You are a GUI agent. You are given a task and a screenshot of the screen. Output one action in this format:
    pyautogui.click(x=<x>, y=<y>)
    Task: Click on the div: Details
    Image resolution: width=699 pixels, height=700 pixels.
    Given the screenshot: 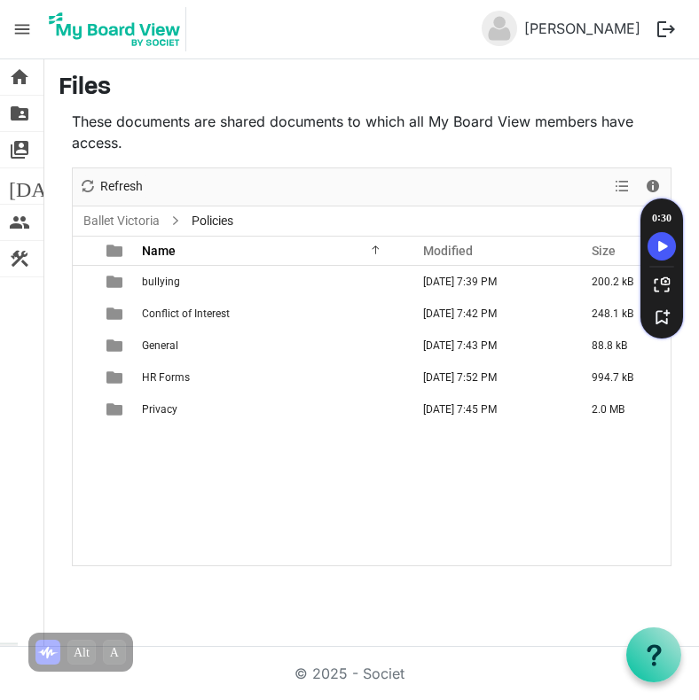 What is the action you would take?
    pyautogui.click(x=652, y=187)
    